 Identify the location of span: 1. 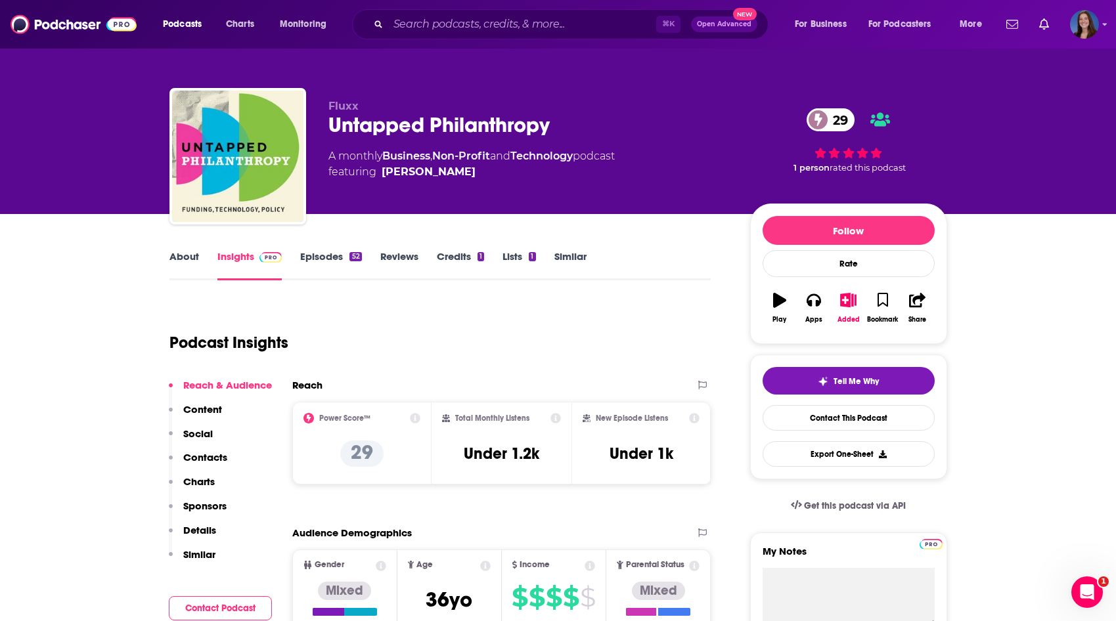
(1103, 582).